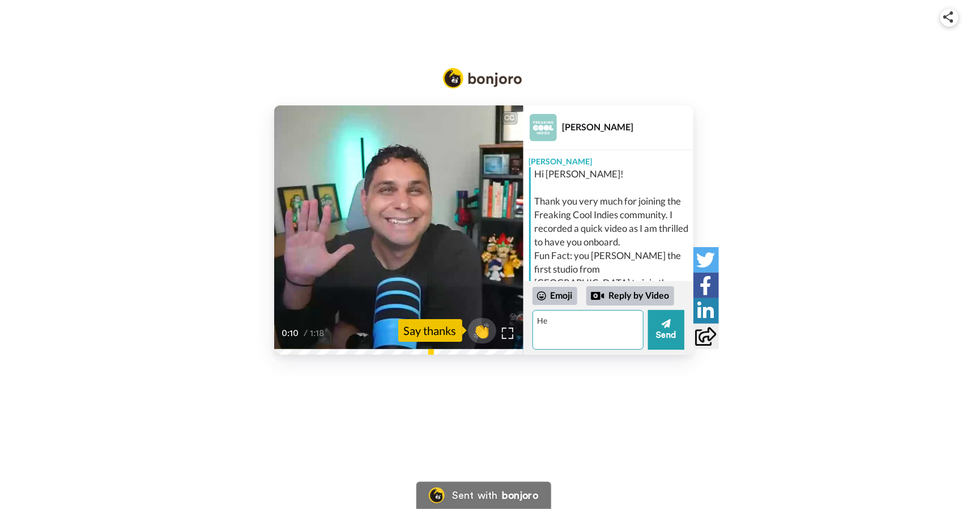 This screenshot has height=509, width=967. Describe the element at coordinates (430, 330) in the screenshot. I see `div: Say thanks` at that location.